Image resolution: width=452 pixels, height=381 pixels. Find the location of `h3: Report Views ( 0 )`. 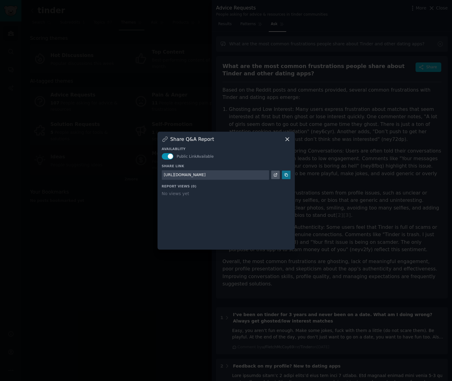

h3: Report Views ( 0 ) is located at coordinates (226, 186).